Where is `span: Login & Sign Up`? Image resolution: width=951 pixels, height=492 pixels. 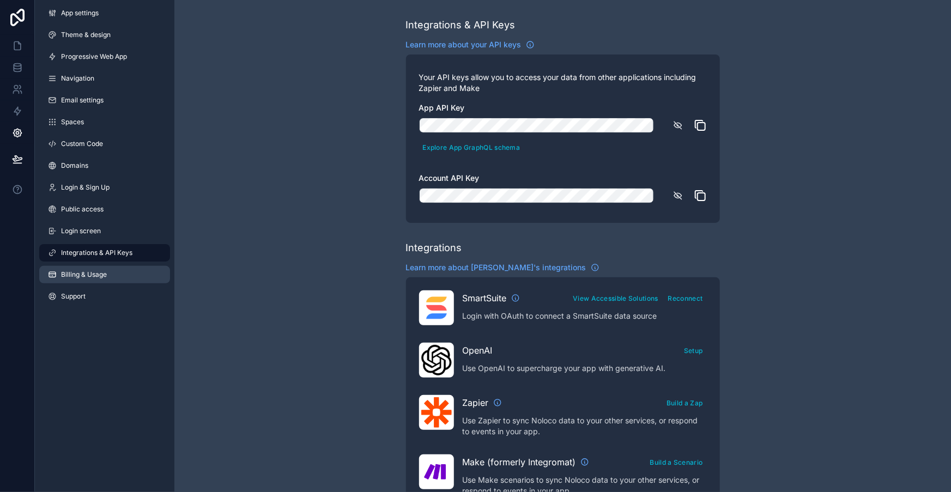 span: Login & Sign Up is located at coordinates (85, 187).